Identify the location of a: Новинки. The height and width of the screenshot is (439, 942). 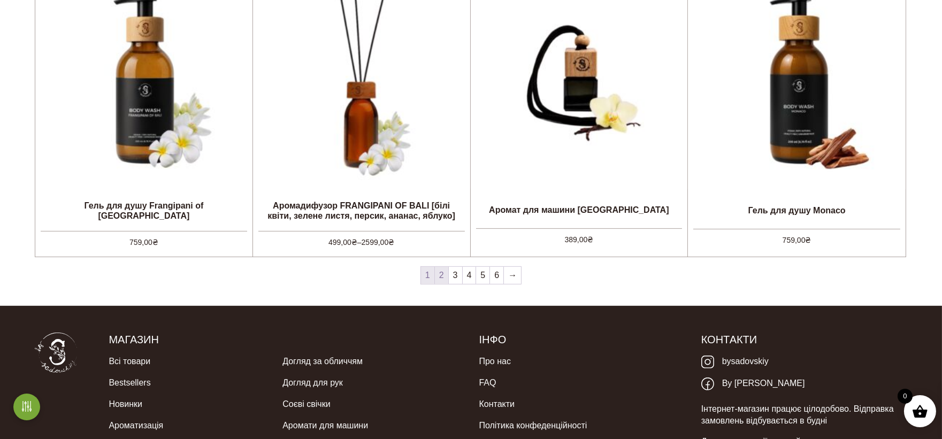
(125, 404).